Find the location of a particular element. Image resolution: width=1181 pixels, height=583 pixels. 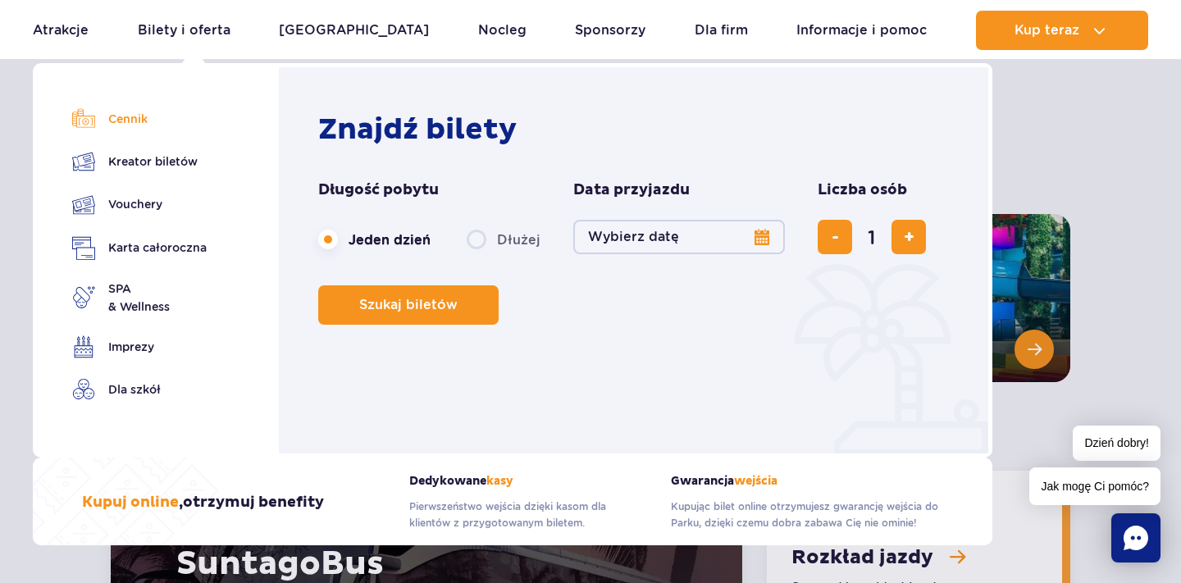

a: Atrakcje is located at coordinates (61, 30).